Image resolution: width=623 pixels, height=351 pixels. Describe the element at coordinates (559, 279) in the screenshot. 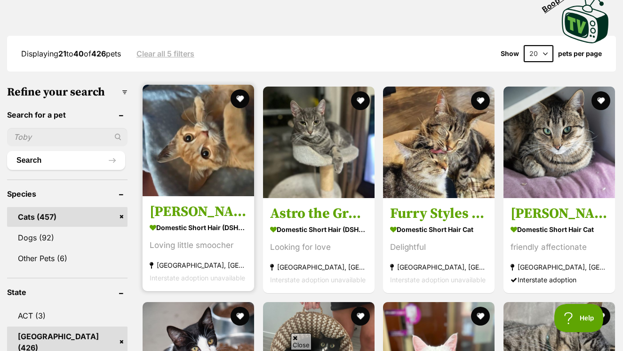

I see `div: Interstate adoption` at that location.